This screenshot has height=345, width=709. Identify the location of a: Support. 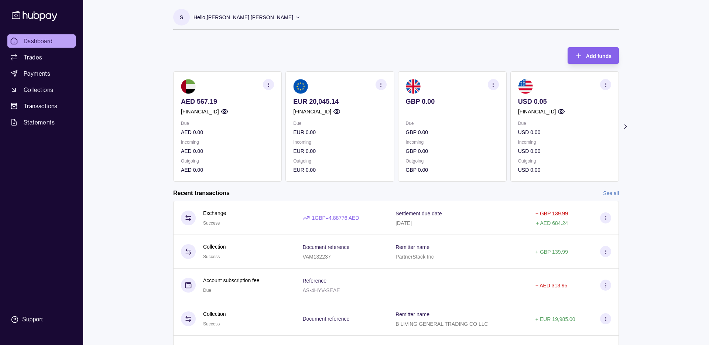
(41, 319).